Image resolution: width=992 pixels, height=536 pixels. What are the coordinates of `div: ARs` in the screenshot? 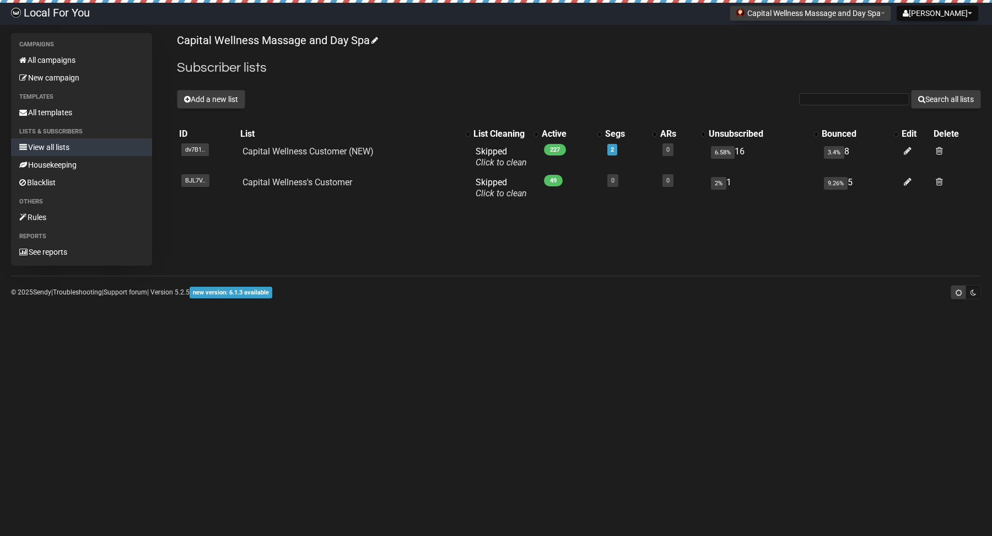 It's located at (678, 134).